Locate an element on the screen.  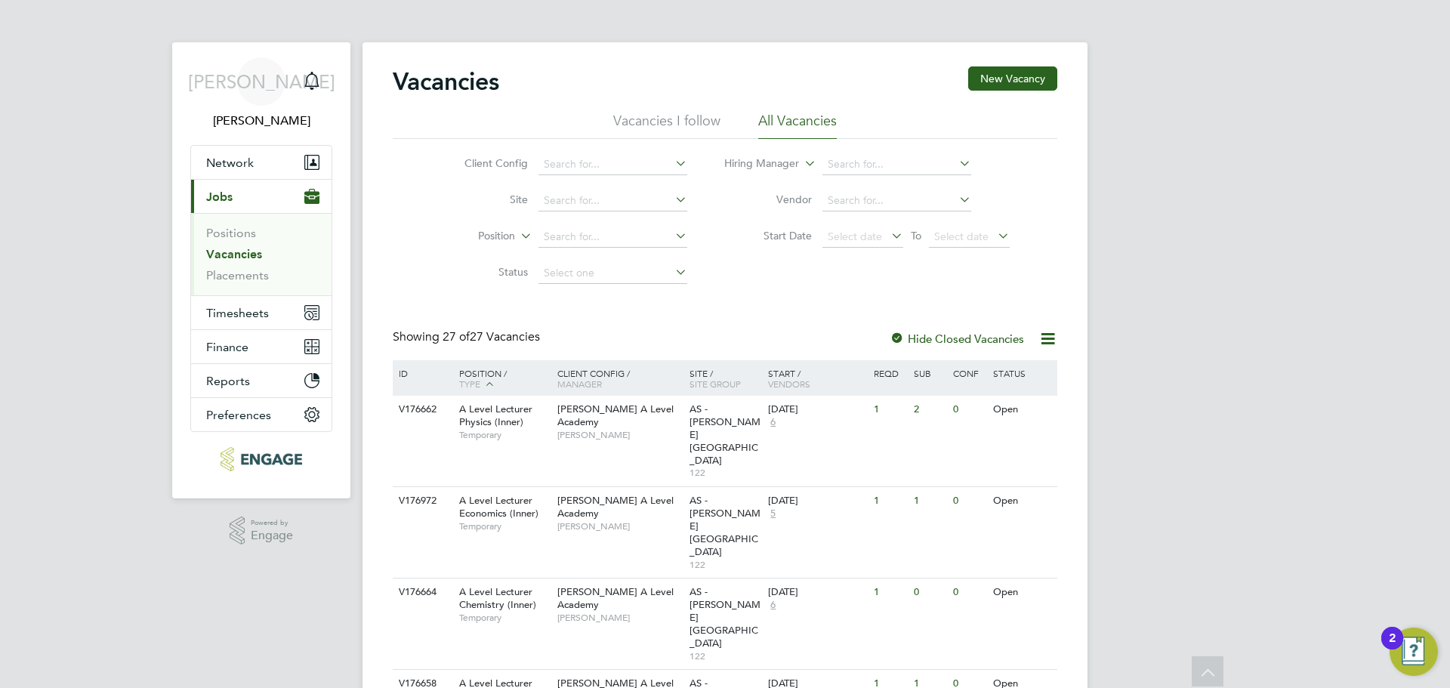
div: Client Config / is located at coordinates (619, 378).